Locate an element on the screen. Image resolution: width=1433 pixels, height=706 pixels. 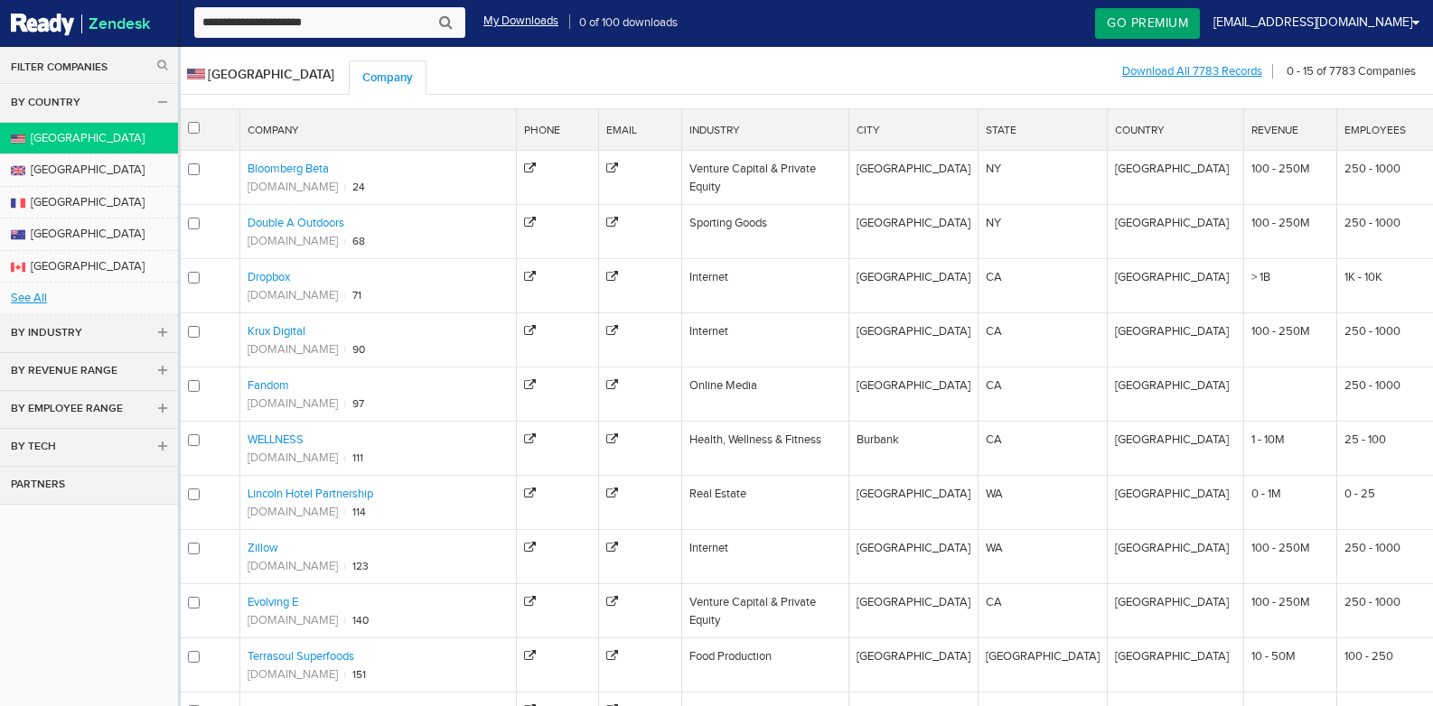
td: Real Estate is located at coordinates (764, 503).